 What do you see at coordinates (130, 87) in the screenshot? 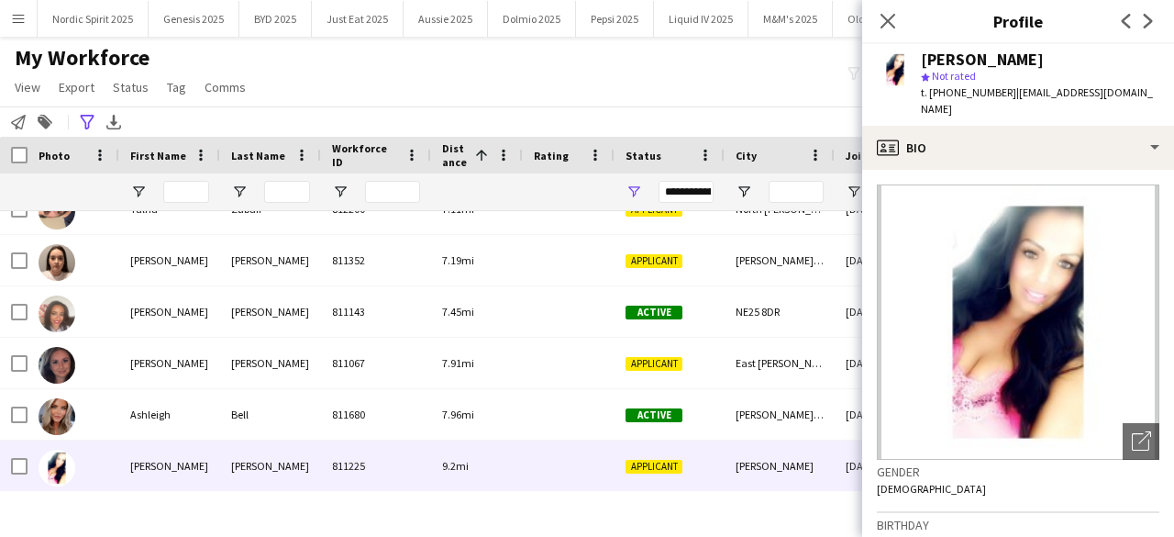
I see `a: Status` at bounding box center [130, 87].